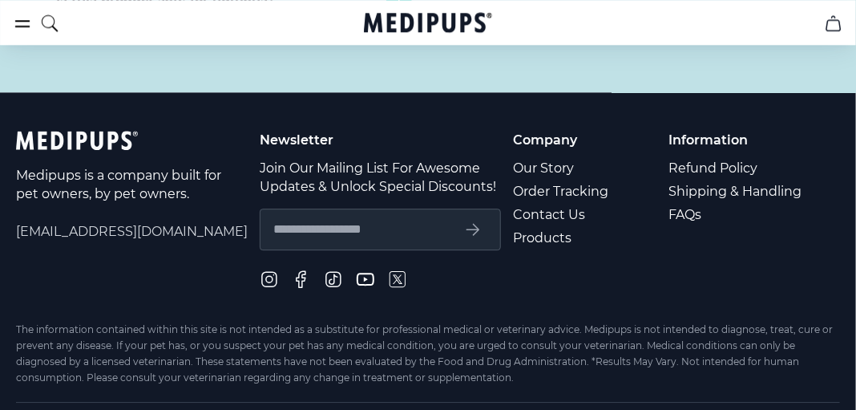 The height and width of the screenshot is (410, 856). Describe the element at coordinates (562, 214) in the screenshot. I see `a: Contact Us` at that location.